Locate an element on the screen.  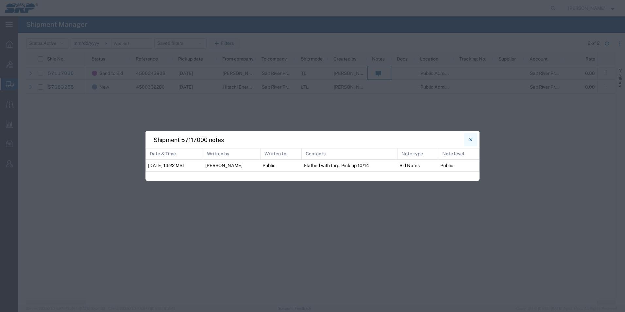
span: Bid Notes is located at coordinates (410, 166).